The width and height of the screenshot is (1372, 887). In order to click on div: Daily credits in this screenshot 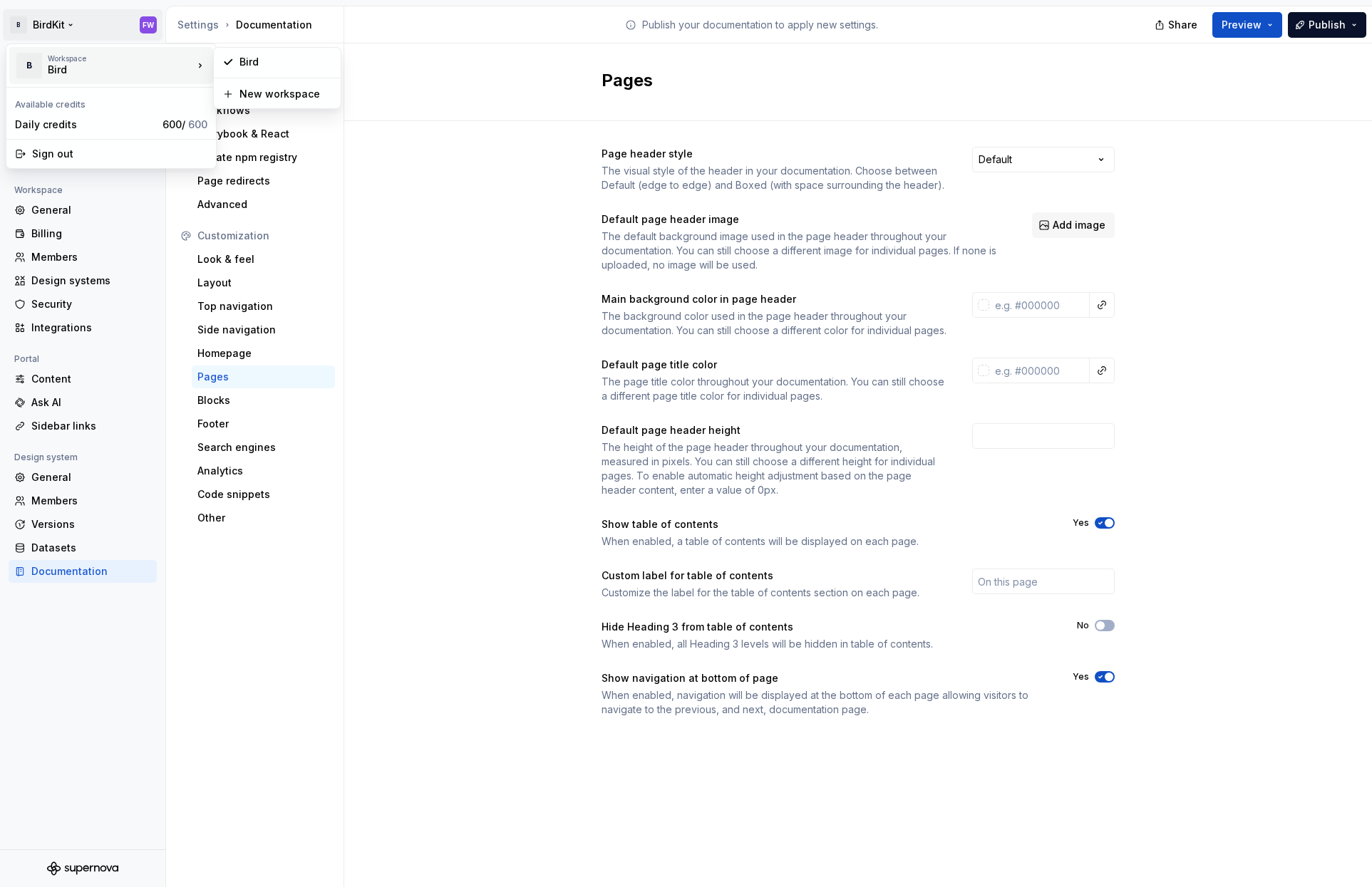, I will do `click(86, 125)`.